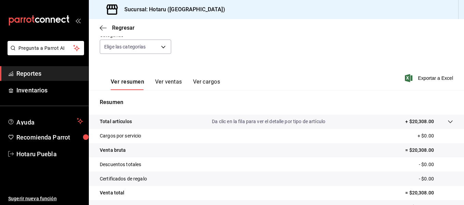  Describe the element at coordinates (123, 28) in the screenshot. I see `span: Regresar` at that location.